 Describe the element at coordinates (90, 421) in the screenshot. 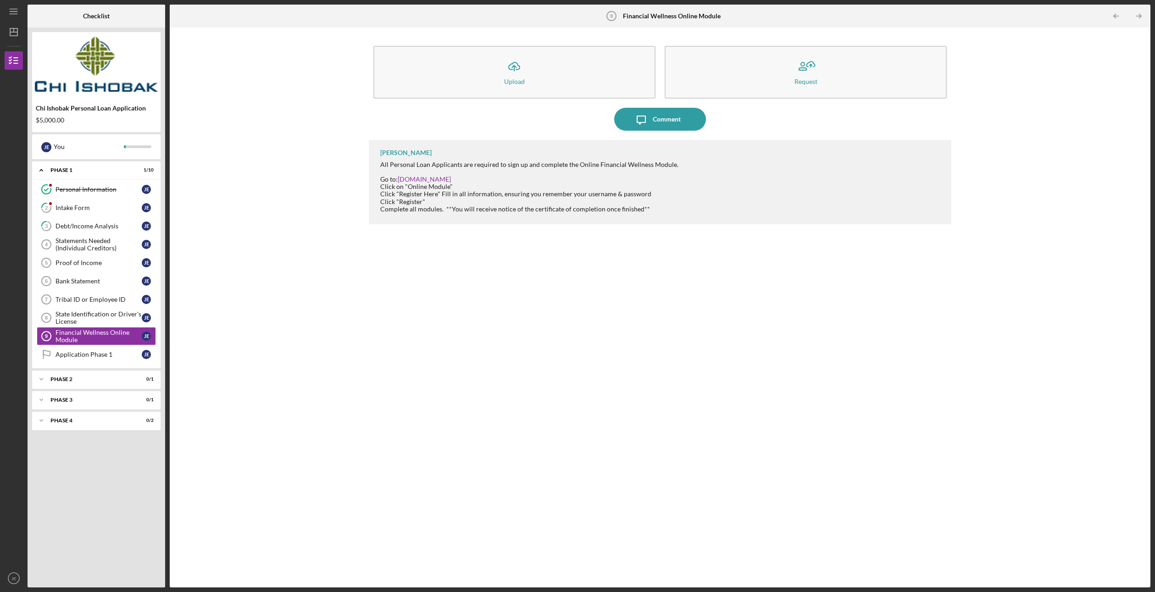

I see `div: Phase 4` at that location.